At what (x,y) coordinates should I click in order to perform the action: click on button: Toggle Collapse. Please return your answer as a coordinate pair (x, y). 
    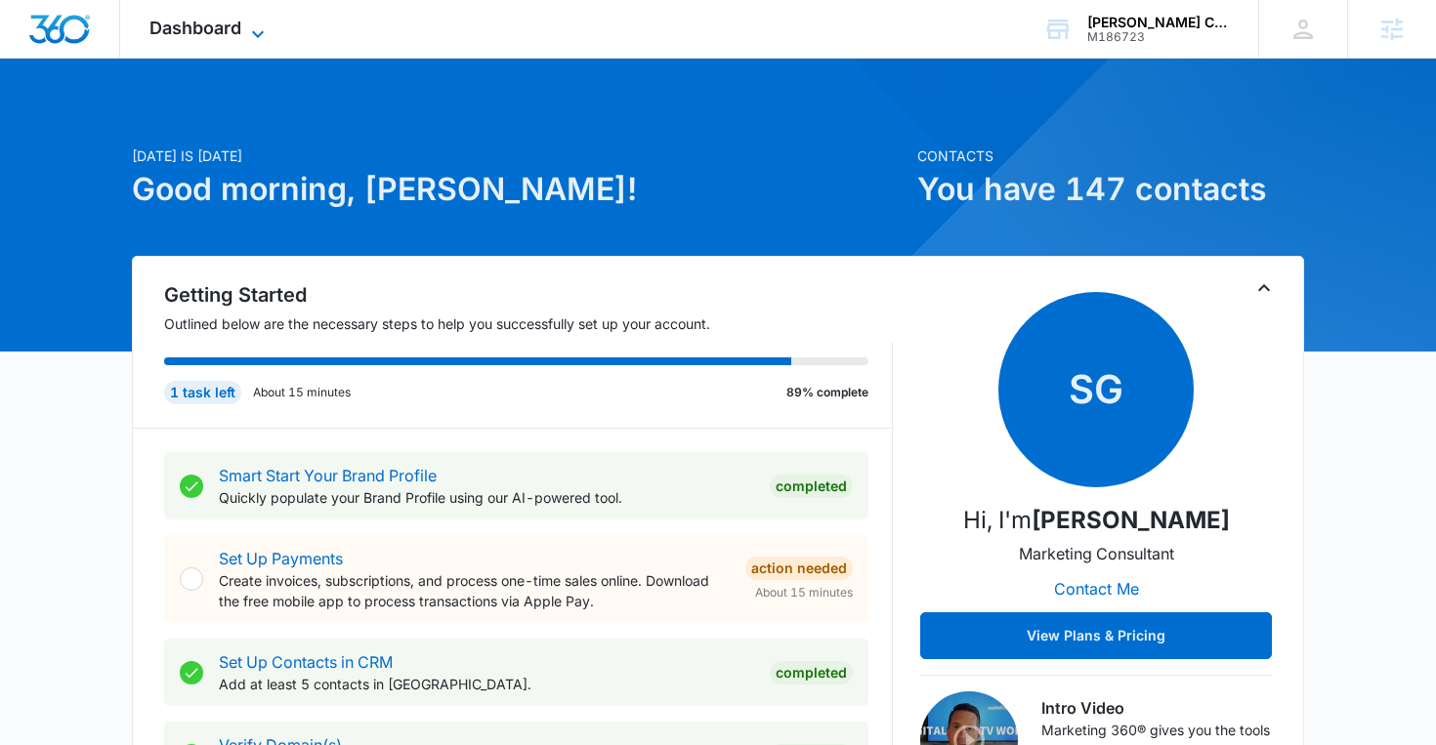
    Looking at the image, I should click on (1264, 288).